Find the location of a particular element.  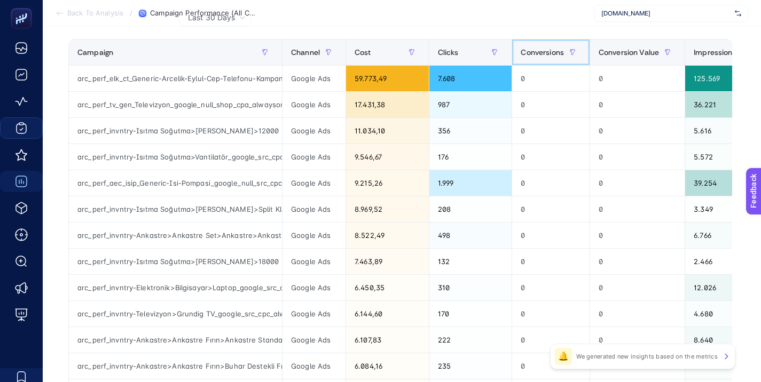

div: 1.999 is located at coordinates (470, 183).